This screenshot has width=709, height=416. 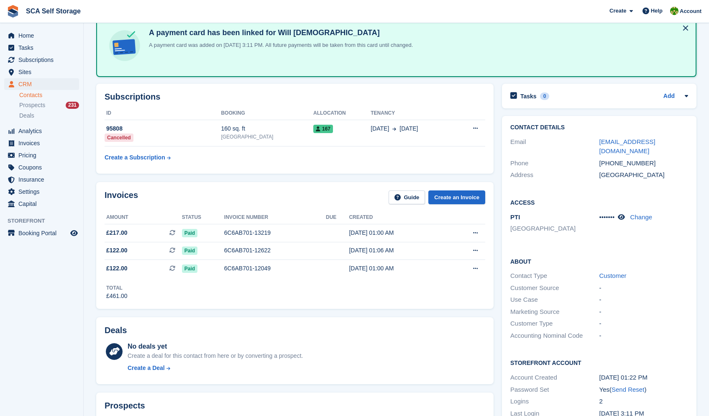 I want to click on span: Invoices, so click(x=44, y=143).